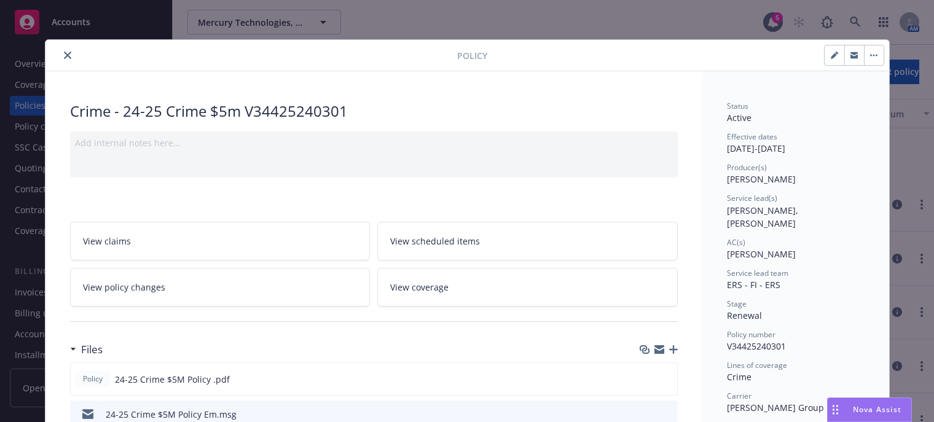 The width and height of the screenshot is (934, 422). What do you see at coordinates (527, 241) in the screenshot?
I see `a: View scheduled items` at bounding box center [527, 241].